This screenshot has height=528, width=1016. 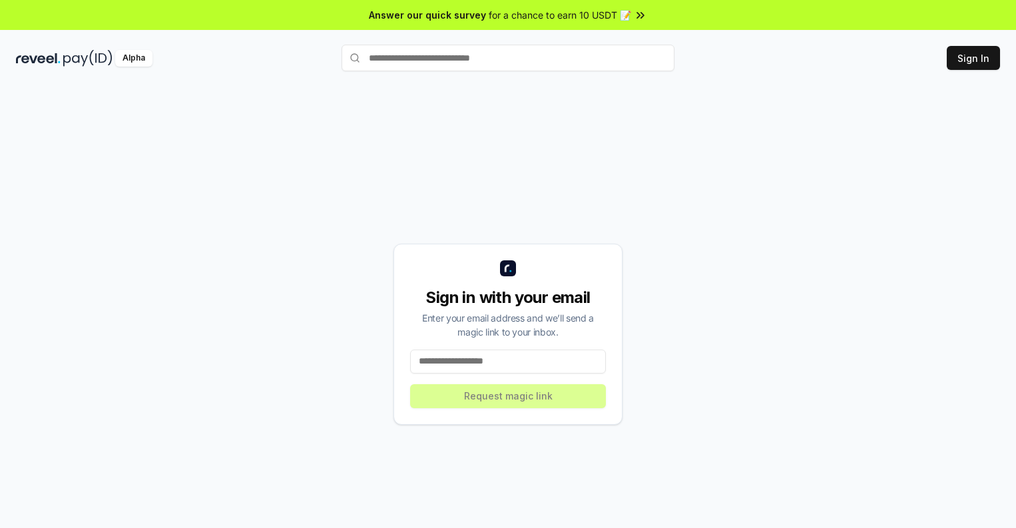 What do you see at coordinates (973, 58) in the screenshot?
I see `button: Sign In` at bounding box center [973, 58].